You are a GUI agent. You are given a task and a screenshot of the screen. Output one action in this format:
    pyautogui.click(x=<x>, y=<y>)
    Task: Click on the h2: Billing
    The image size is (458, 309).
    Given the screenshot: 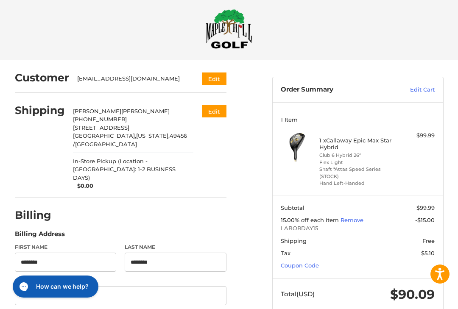 What is the action you would take?
    pyautogui.click(x=39, y=215)
    